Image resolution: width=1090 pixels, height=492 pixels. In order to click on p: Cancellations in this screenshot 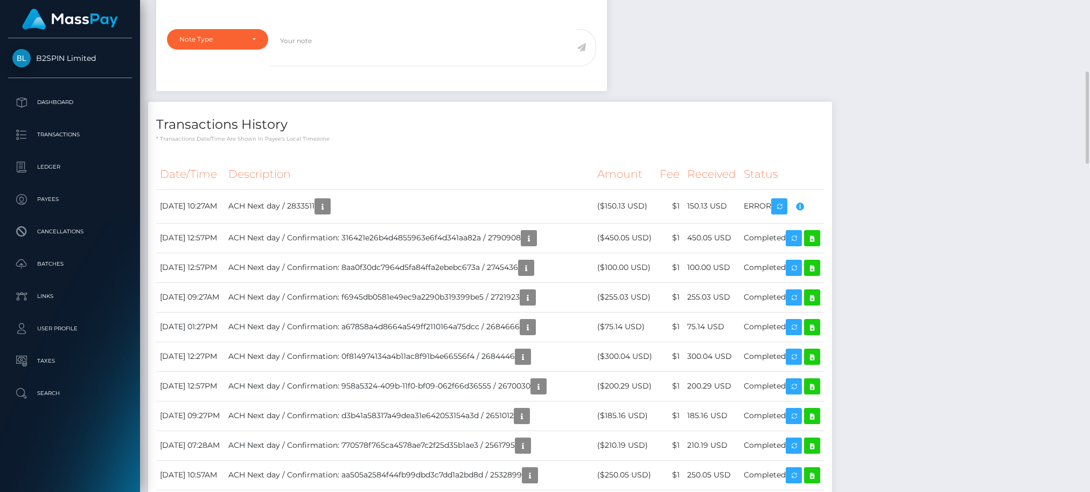, I will do `click(70, 231)`.